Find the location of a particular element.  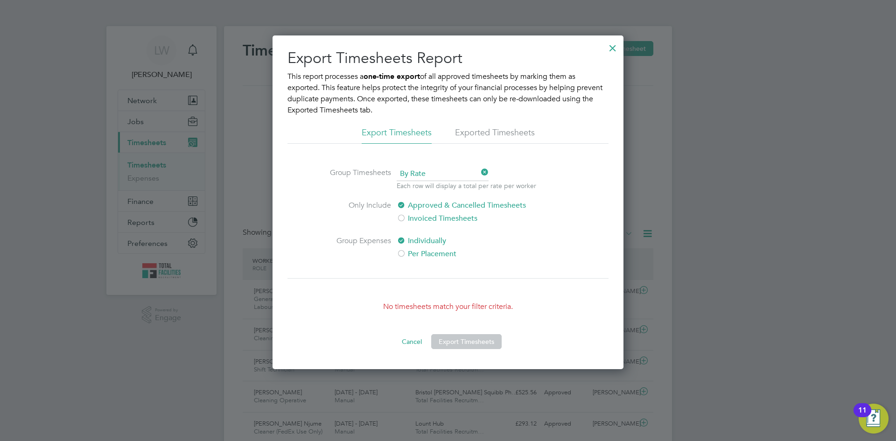

p: No timesheets match your filter criteria. is located at coordinates (448, 307).